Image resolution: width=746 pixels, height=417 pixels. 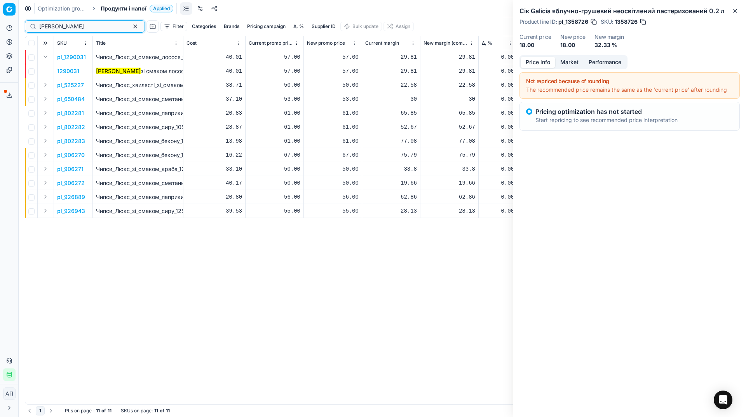 I want to click on div: Open Intercom Messenger, so click(x=723, y=400).